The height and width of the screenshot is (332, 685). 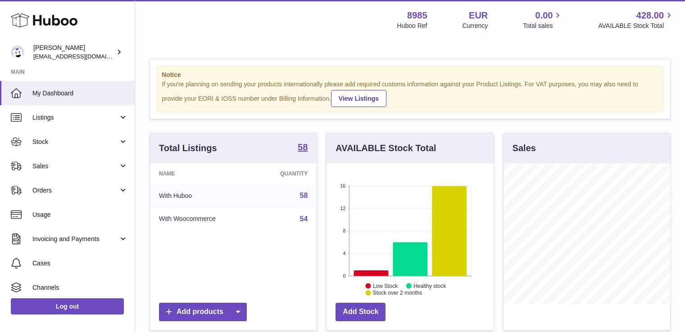 What do you see at coordinates (75, 142) in the screenshot?
I see `span: Stock` at bounding box center [75, 142].